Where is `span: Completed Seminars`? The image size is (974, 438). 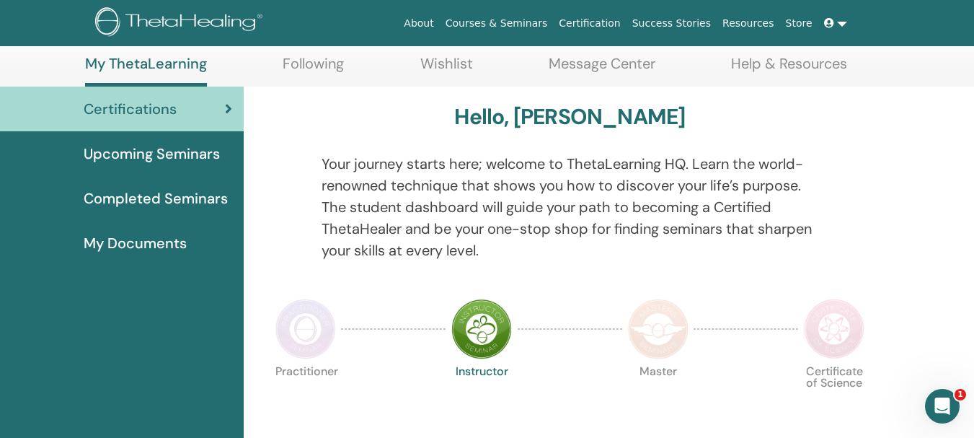 span: Completed Seminars is located at coordinates (156, 198).